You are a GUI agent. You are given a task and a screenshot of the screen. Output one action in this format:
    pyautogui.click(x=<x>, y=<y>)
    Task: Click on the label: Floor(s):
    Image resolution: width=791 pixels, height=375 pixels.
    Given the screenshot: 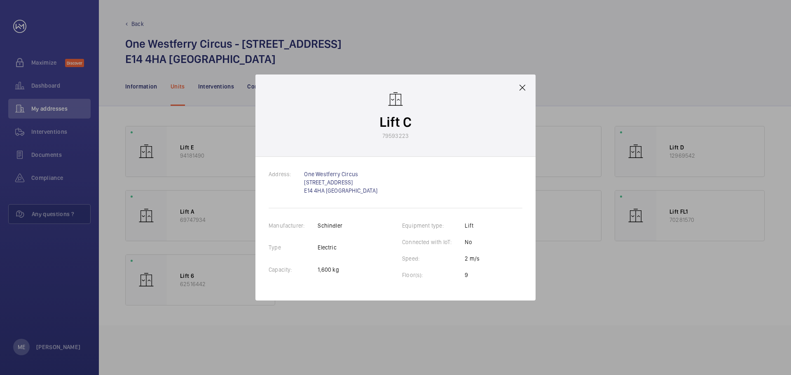 What is the action you would take?
    pyautogui.click(x=419, y=275)
    